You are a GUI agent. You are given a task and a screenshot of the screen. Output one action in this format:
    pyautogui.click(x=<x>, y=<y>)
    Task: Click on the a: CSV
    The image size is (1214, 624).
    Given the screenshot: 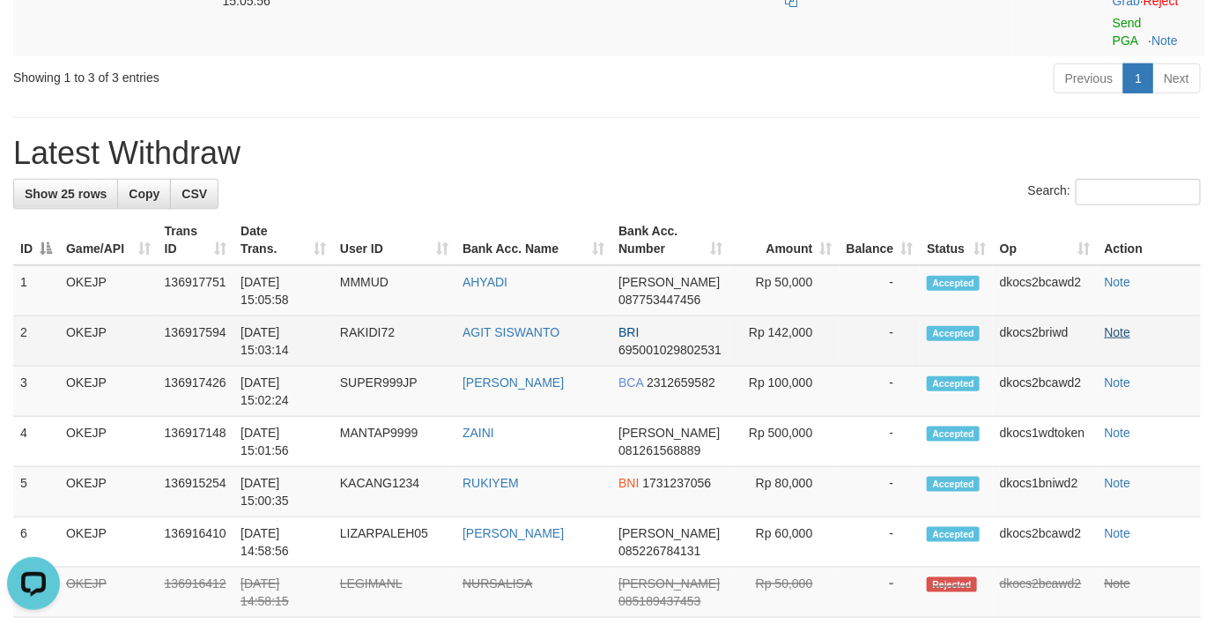 What is the action you would take?
    pyautogui.click(x=194, y=194)
    